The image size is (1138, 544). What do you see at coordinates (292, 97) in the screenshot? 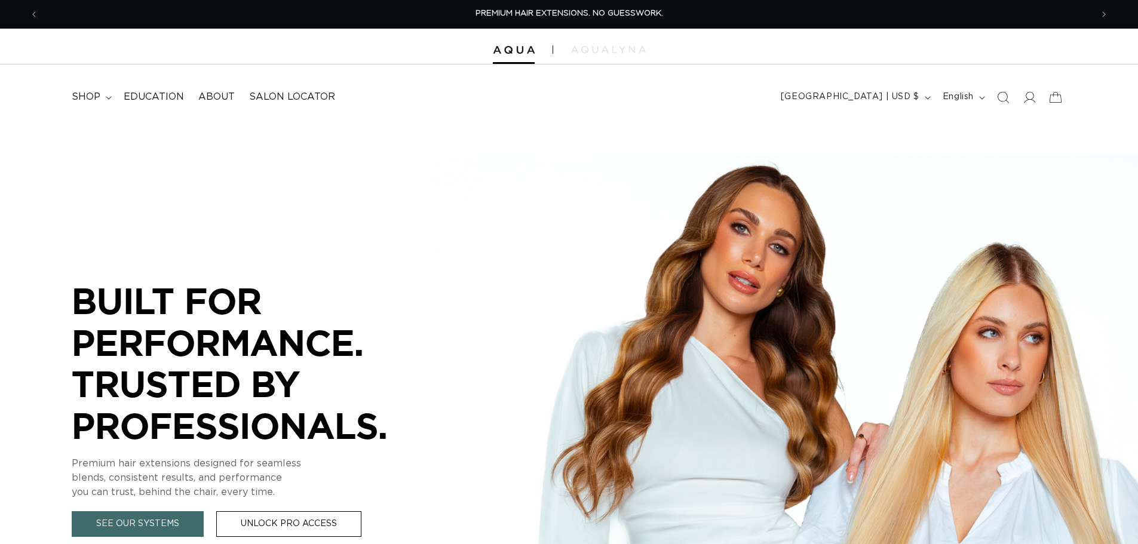
I see `span: Salon Locator` at bounding box center [292, 97].